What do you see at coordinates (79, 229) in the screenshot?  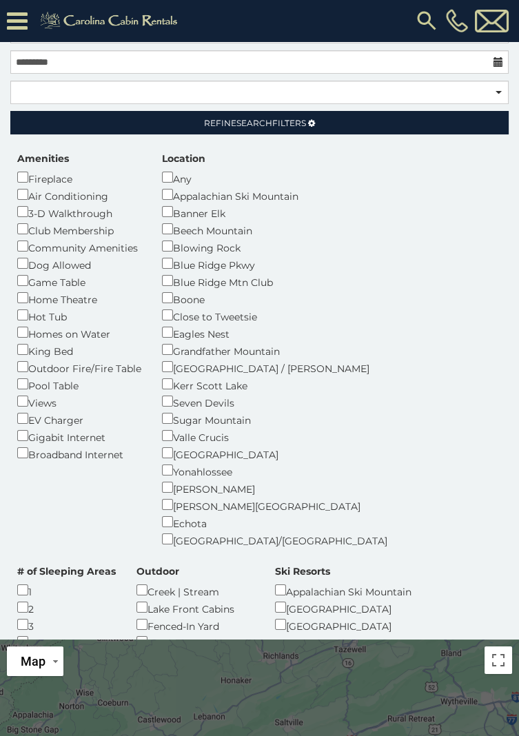 I see `div: Club Membership` at bounding box center [79, 229].